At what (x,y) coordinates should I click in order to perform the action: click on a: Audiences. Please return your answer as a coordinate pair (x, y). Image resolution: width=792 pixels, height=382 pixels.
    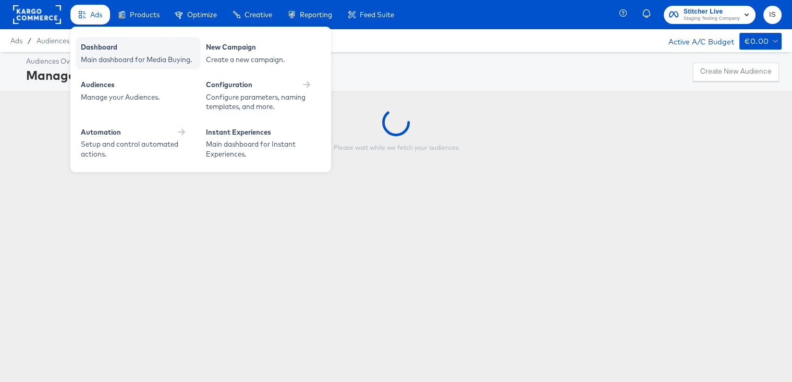
    Looking at the image, I should click on (53, 41).